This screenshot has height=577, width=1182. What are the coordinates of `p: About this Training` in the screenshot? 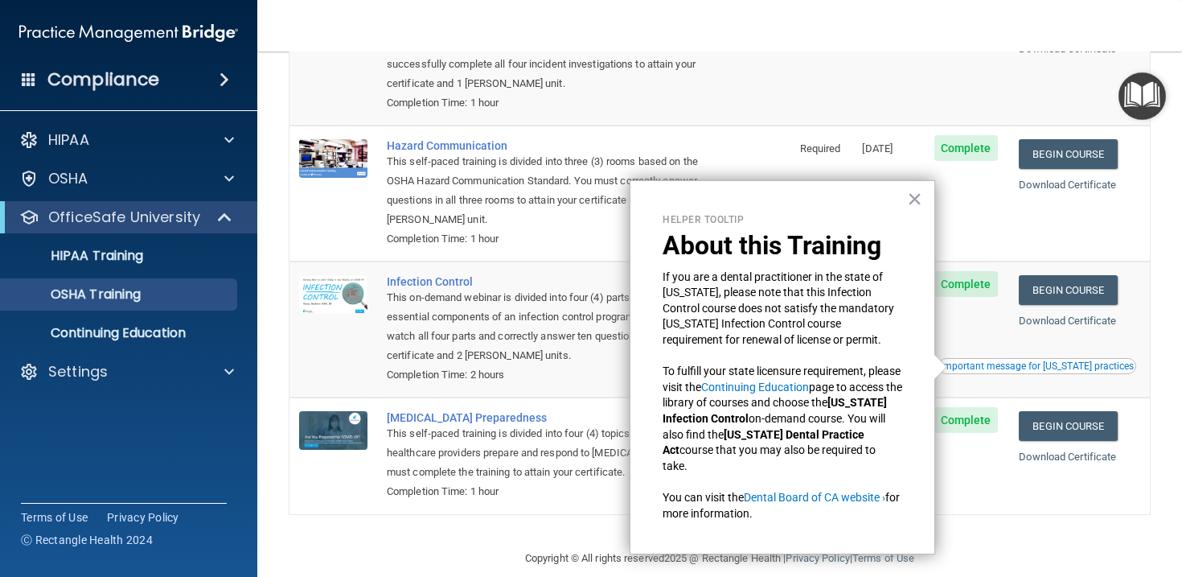 It's located at (782, 245).